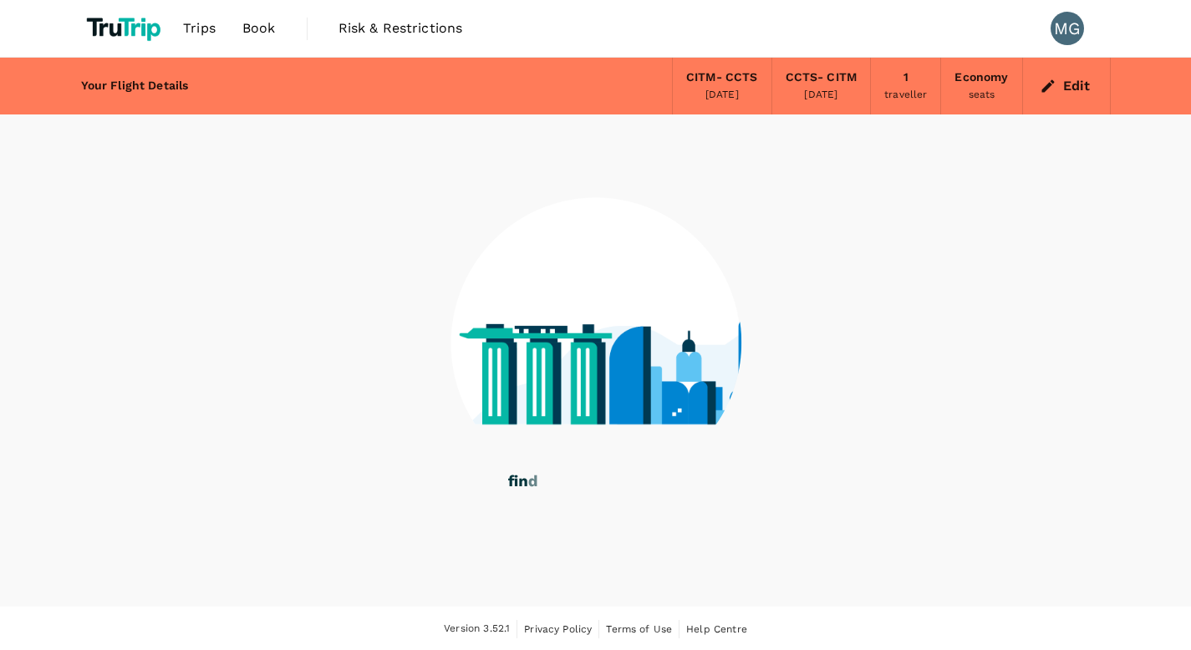  I want to click on div: CITM - CCTS, so click(722, 78).